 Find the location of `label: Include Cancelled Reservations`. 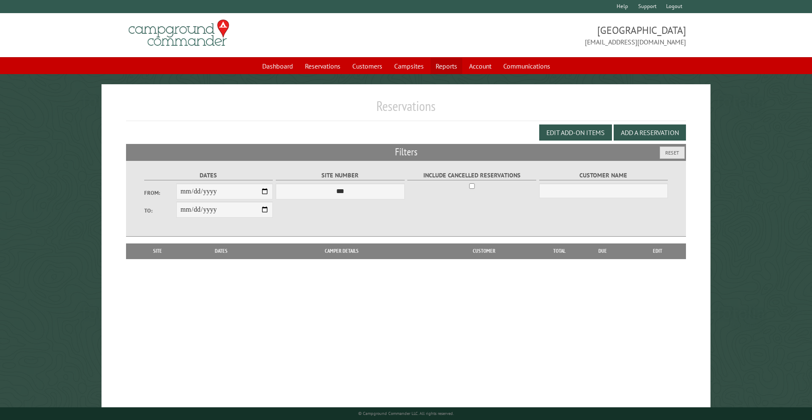

label: Include Cancelled Reservations is located at coordinates (472, 175).